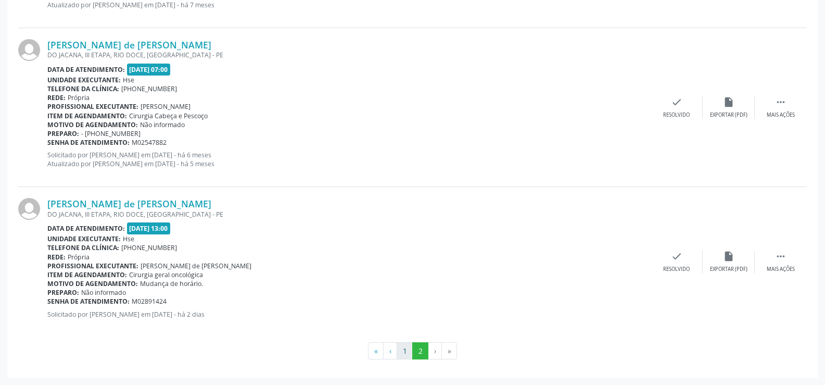 The height and width of the screenshot is (385, 825). What do you see at coordinates (171, 283) in the screenshot?
I see `span: Mudança de horário.` at bounding box center [171, 283].